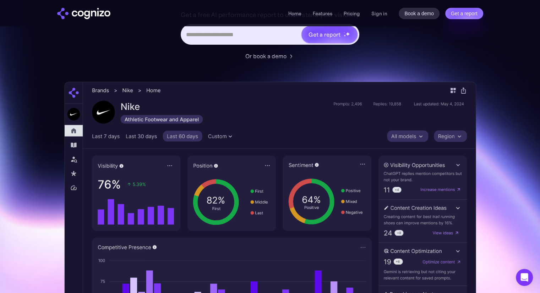 This screenshot has height=293, width=540. I want to click on img: cognizo logo, so click(84, 13).